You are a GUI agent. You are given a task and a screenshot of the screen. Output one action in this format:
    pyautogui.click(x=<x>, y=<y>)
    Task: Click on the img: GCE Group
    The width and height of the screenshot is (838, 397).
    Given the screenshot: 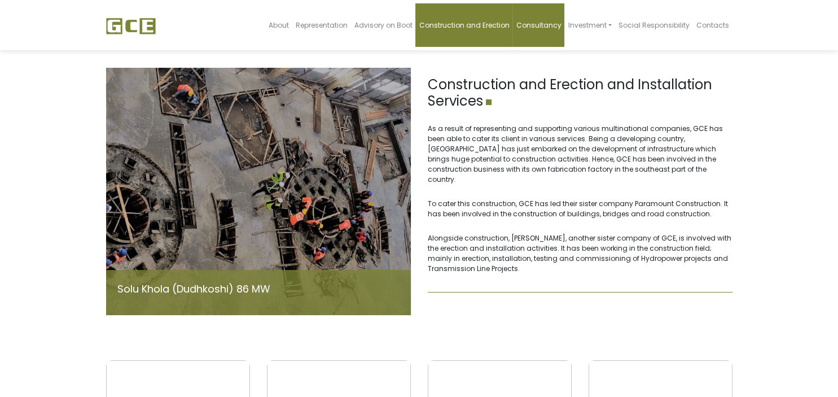 What is the action you would take?
    pyautogui.click(x=131, y=26)
    